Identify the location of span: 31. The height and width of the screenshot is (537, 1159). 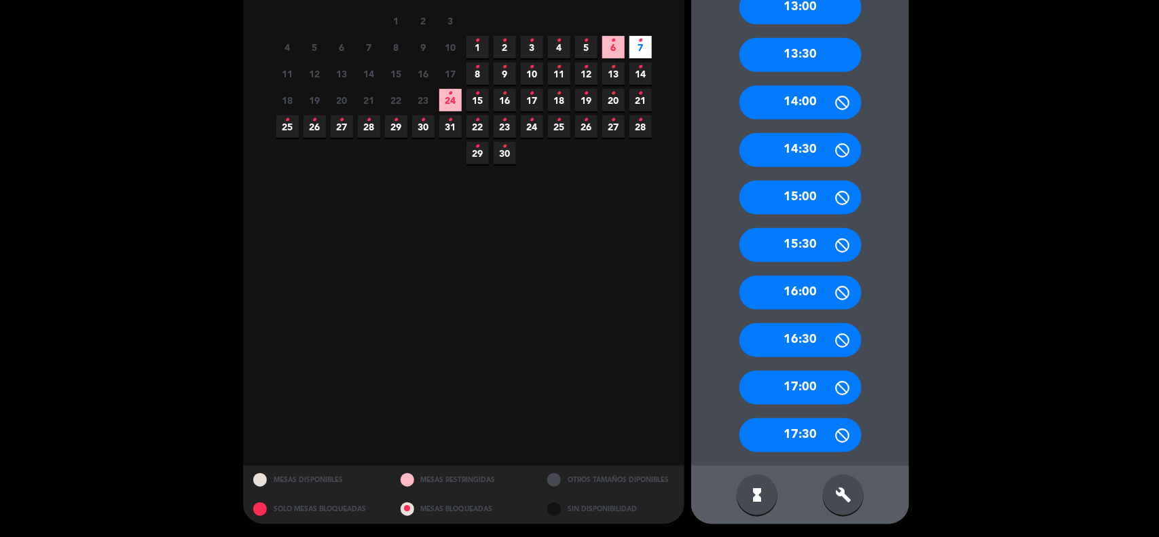
(450, 126).